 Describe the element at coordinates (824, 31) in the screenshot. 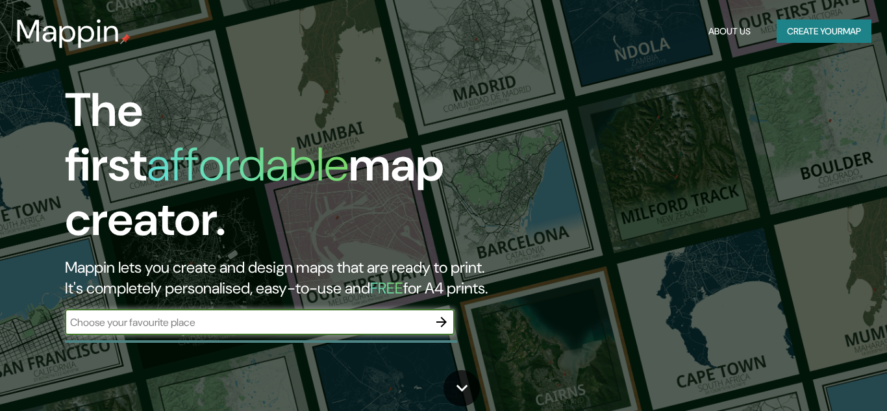

I see `button: Create yourmap` at that location.